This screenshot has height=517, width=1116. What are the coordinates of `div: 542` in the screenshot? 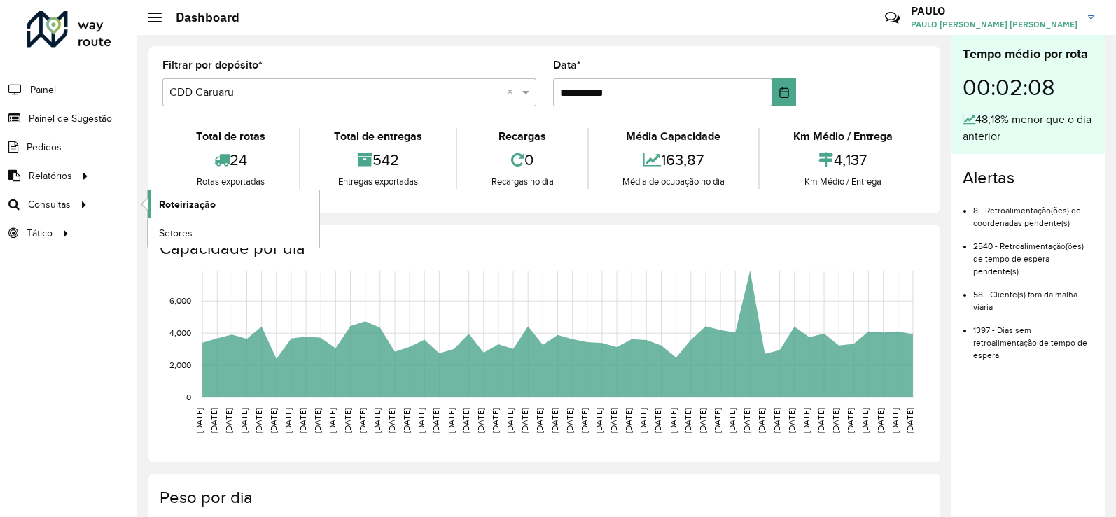 It's located at (378, 160).